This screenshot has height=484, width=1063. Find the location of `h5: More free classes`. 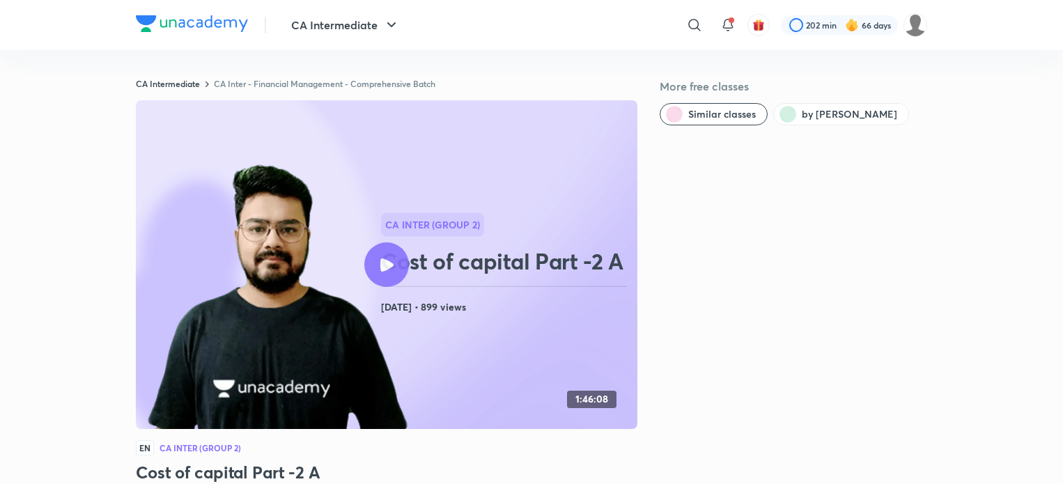

h5: More free classes is located at coordinates (793, 86).